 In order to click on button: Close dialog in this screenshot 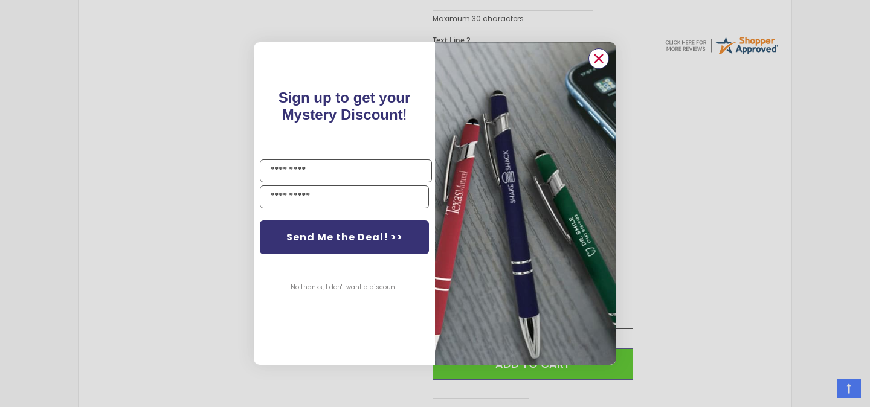, I will do `click(599, 59)`.